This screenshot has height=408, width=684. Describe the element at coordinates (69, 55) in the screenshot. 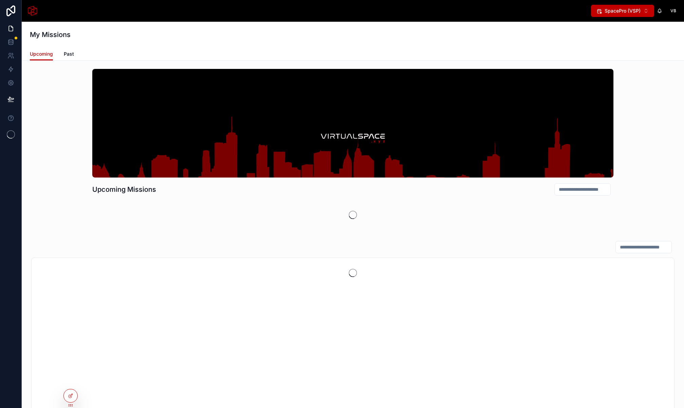

I see `a: Past` at that location.